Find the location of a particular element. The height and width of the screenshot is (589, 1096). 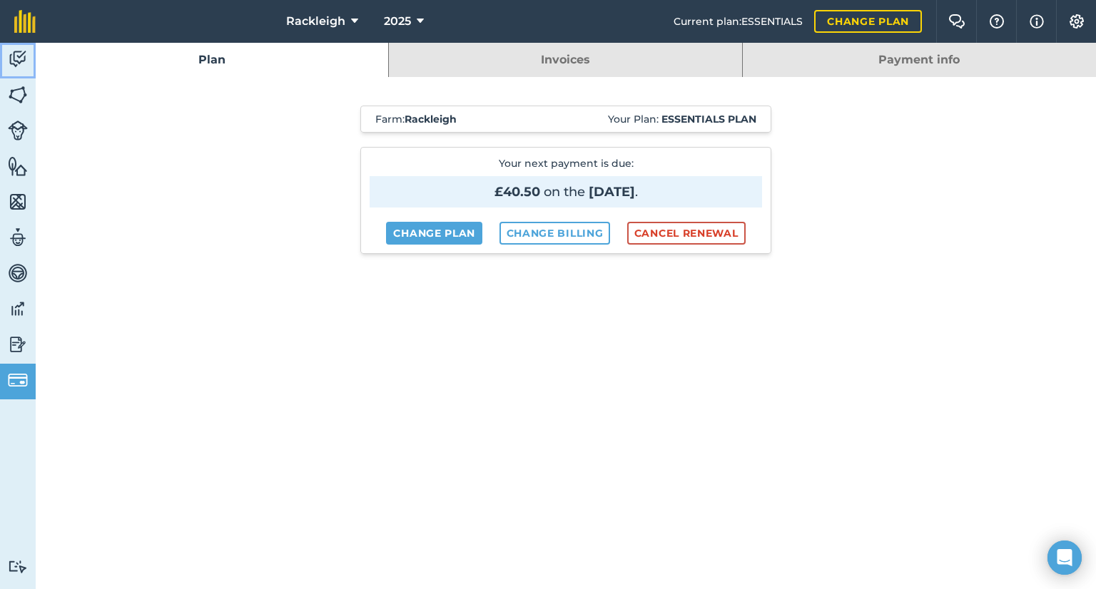

span: Current plan : ESSENTIALS is located at coordinates (738, 21).